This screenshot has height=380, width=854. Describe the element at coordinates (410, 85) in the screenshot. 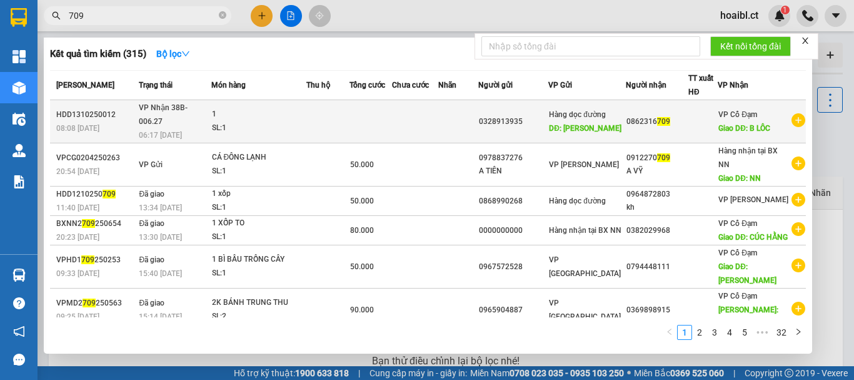

I see `span: Chưa cước` at that location.